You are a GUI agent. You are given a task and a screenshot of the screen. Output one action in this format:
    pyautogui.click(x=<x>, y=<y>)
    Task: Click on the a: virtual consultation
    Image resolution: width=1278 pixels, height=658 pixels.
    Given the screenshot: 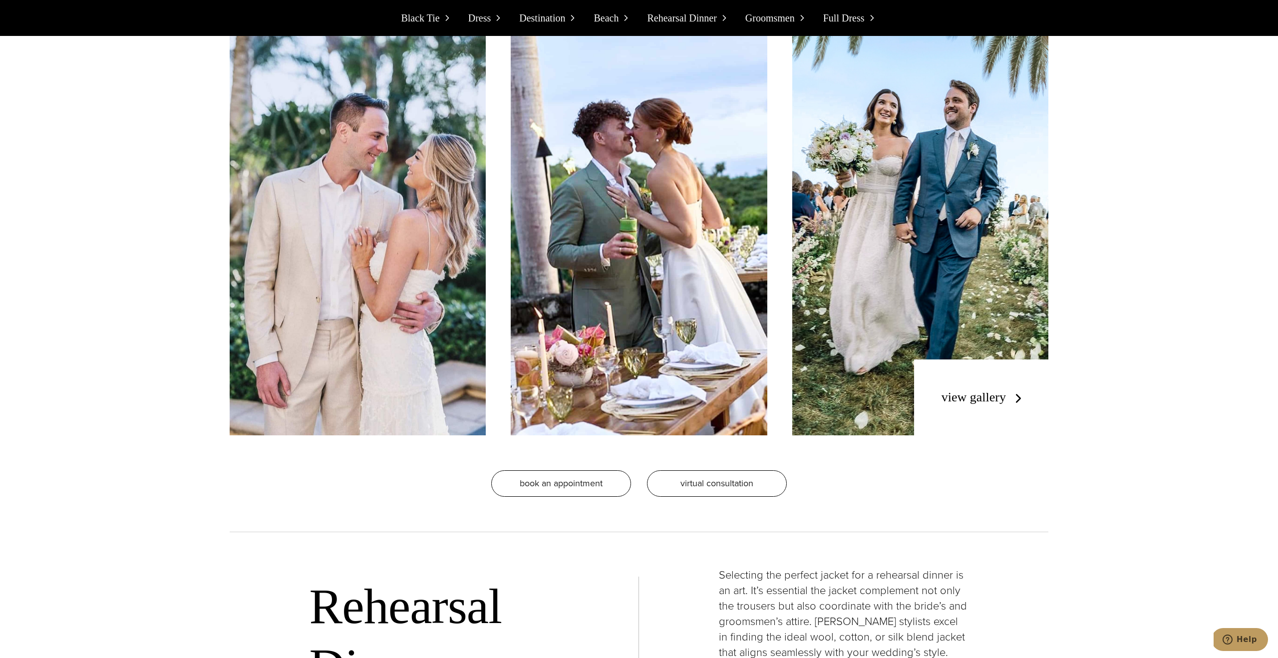 What is the action you would take?
    pyautogui.click(x=717, y=483)
    